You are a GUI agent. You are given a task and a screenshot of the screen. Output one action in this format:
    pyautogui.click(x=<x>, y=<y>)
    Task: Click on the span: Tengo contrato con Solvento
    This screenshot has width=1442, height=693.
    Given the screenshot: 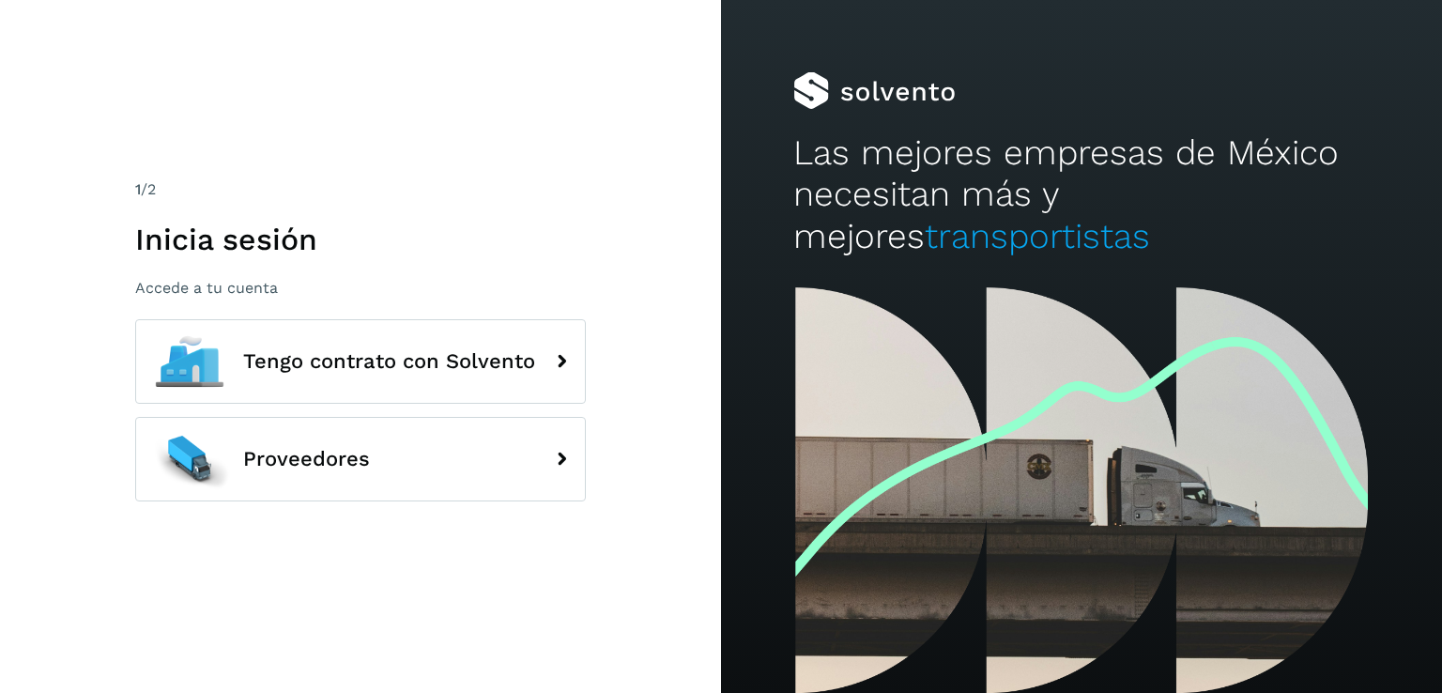 What is the action you would take?
    pyautogui.click(x=389, y=361)
    